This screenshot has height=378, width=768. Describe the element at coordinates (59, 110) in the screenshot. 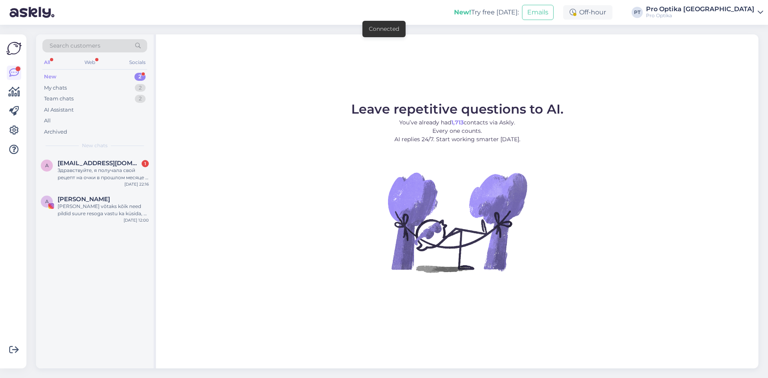

I see `div: AI Assistant` at that location.